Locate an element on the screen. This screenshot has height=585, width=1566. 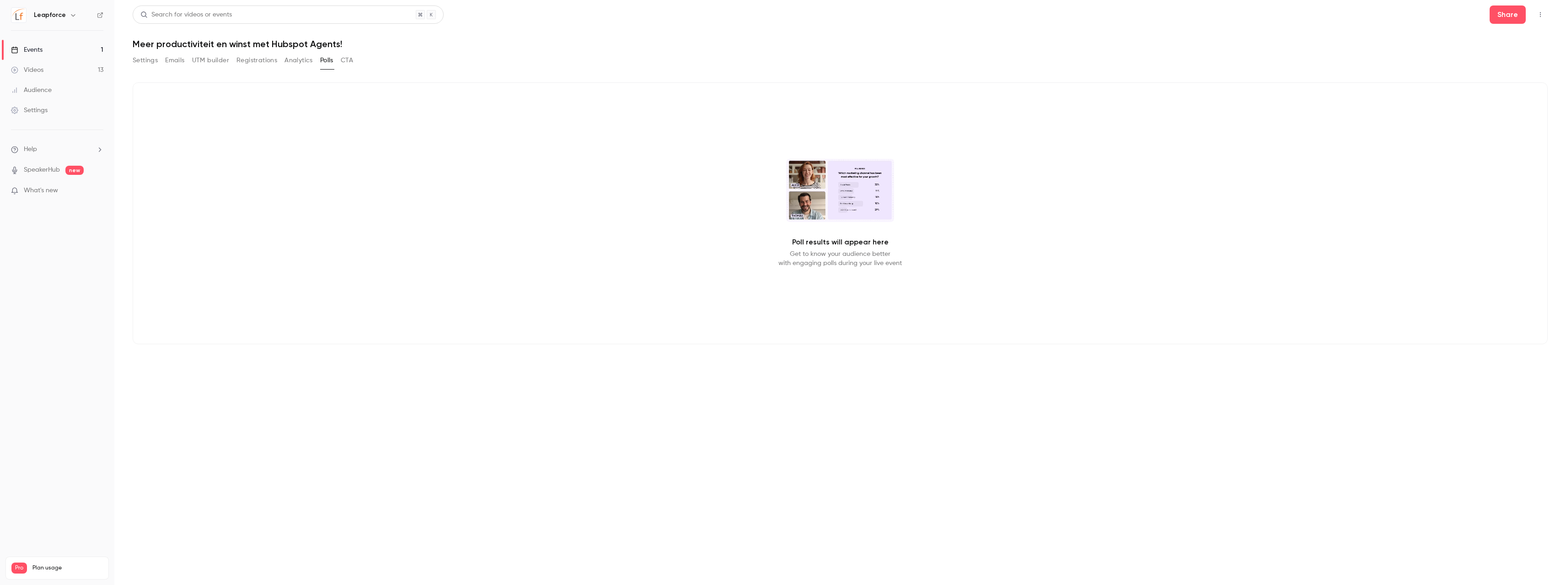
div: Search for videos or events is located at coordinates (186, 15).